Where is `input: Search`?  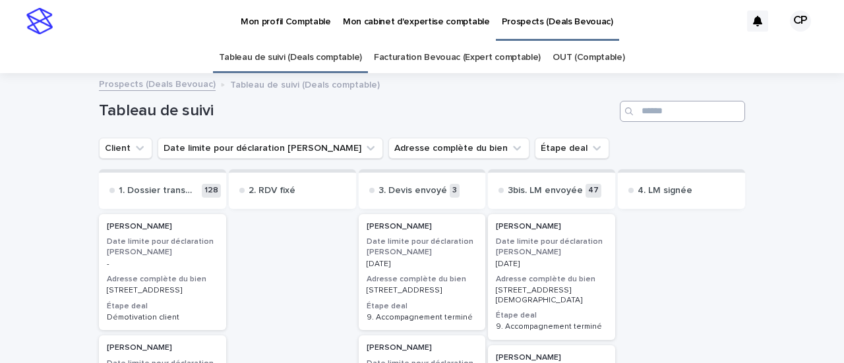 input: Search is located at coordinates (682, 111).